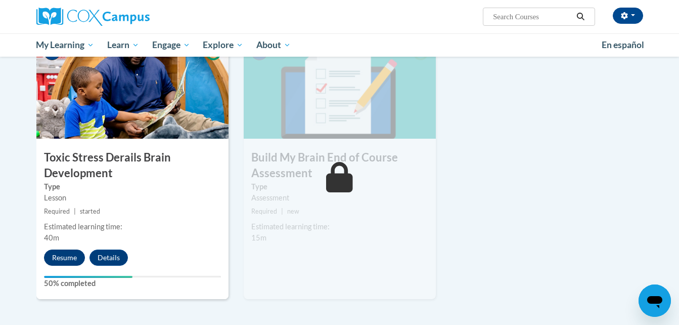  I want to click on a: My Learning, so click(65, 45).